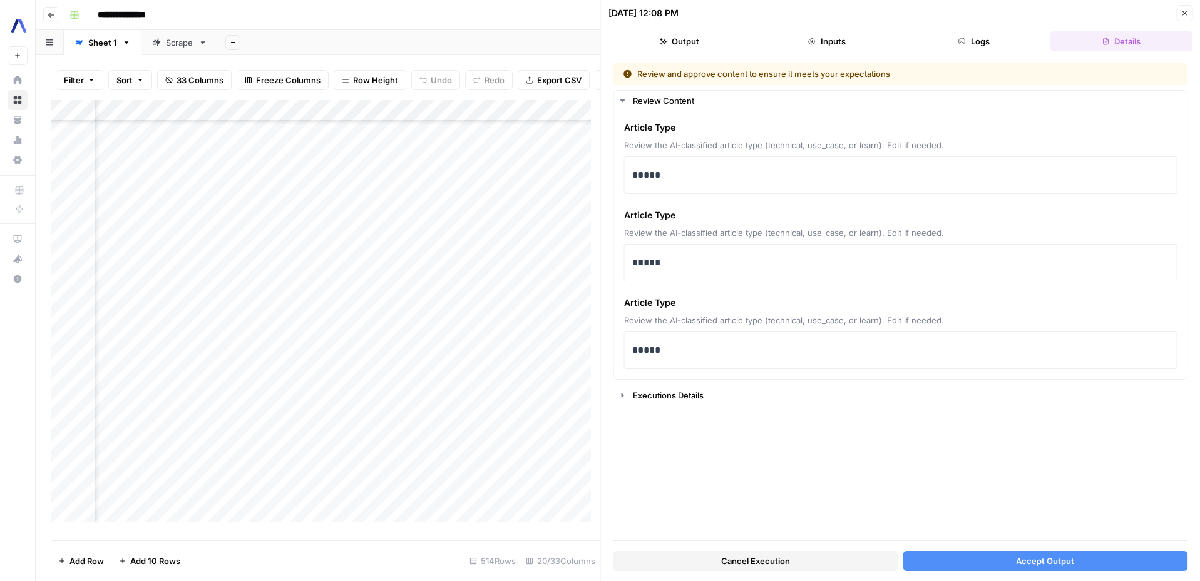  I want to click on button: 33 Columns, so click(194, 80).